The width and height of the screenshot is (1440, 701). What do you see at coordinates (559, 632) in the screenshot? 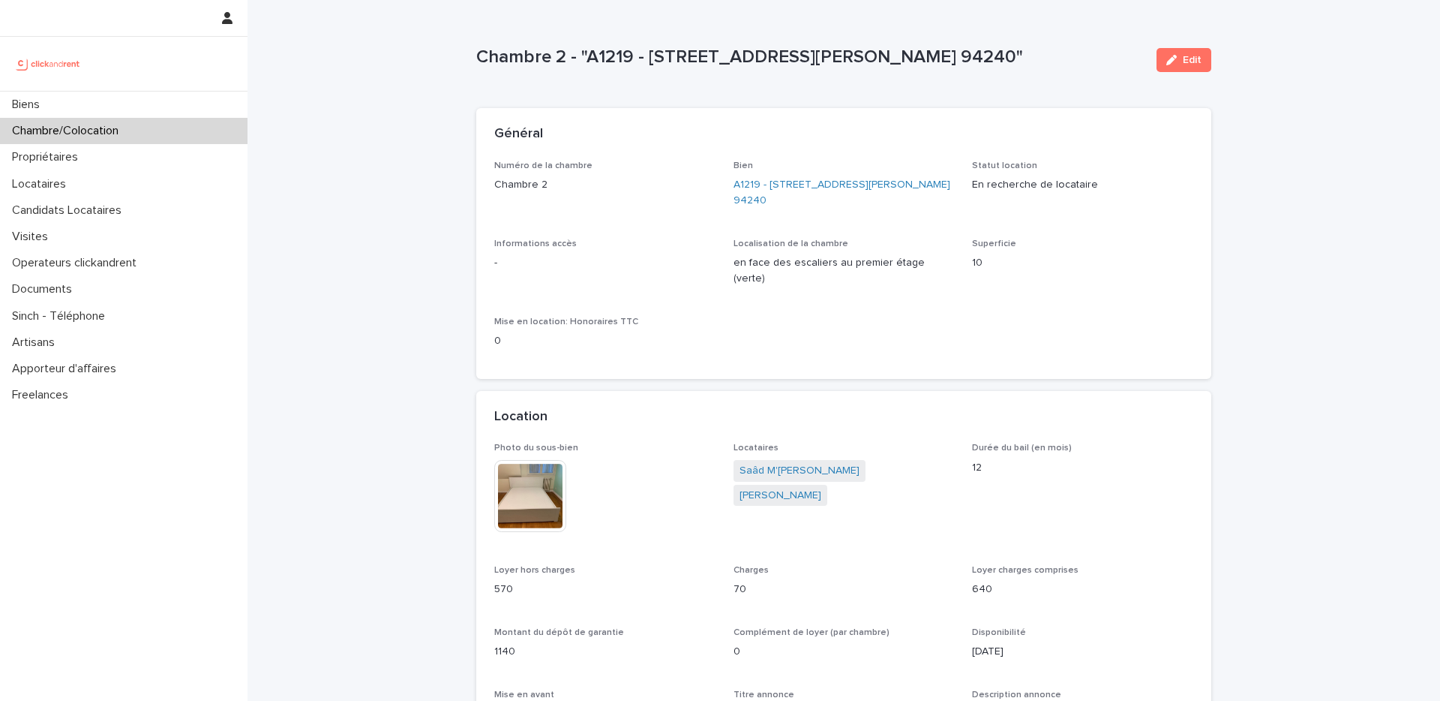
I see `span: Montant du dépôt de garantie` at bounding box center [559, 632].